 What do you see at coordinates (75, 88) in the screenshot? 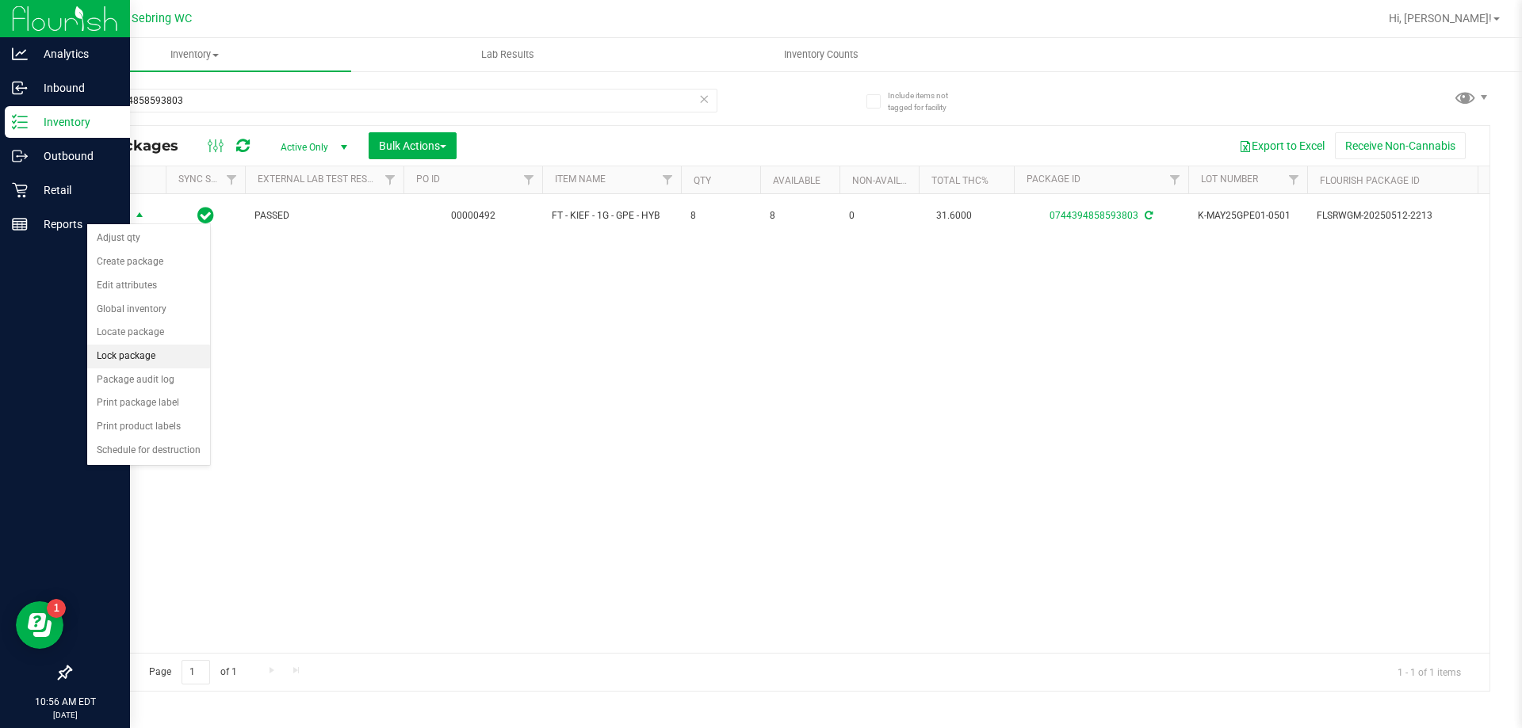
I see `p: Inbound` at bounding box center [75, 88].